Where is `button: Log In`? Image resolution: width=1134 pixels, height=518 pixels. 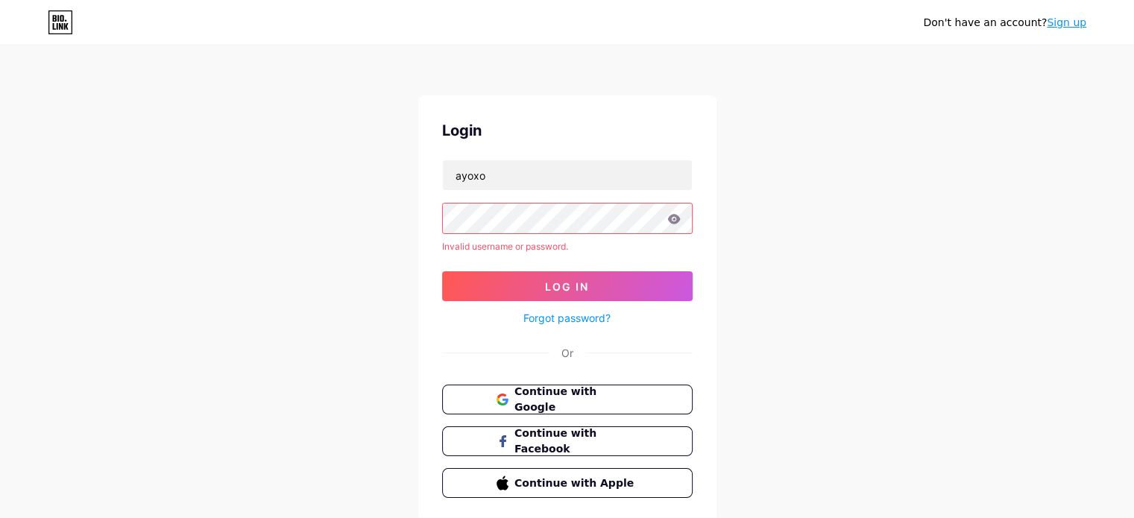 button: Log In is located at coordinates (567, 286).